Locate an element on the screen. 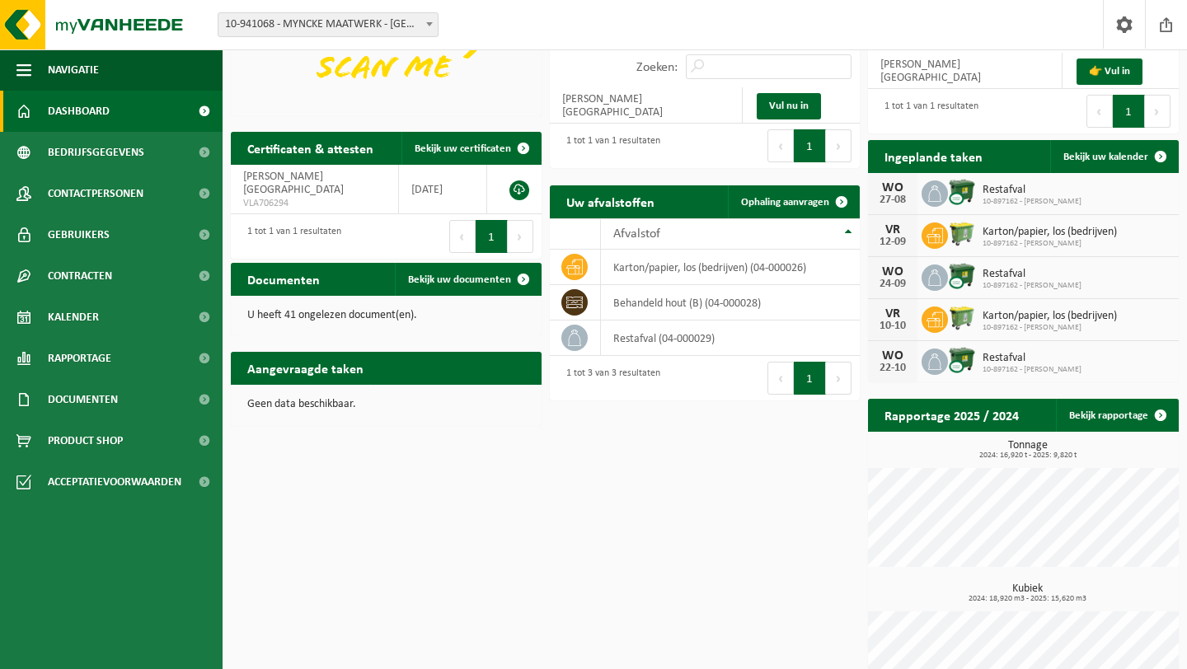  span: VLA706294 is located at coordinates (314, 204).